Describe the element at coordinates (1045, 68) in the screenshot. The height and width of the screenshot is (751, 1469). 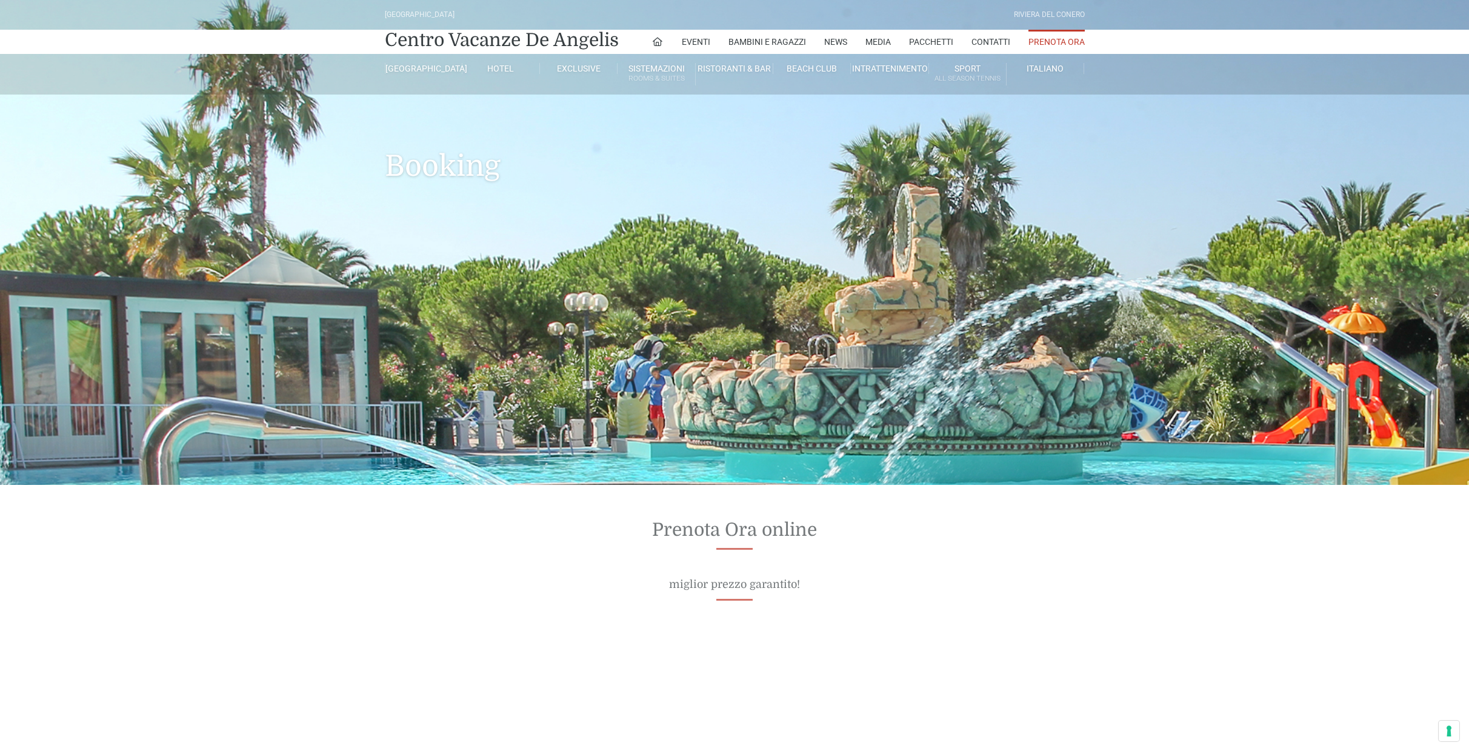
I see `a: Italiano` at that location.